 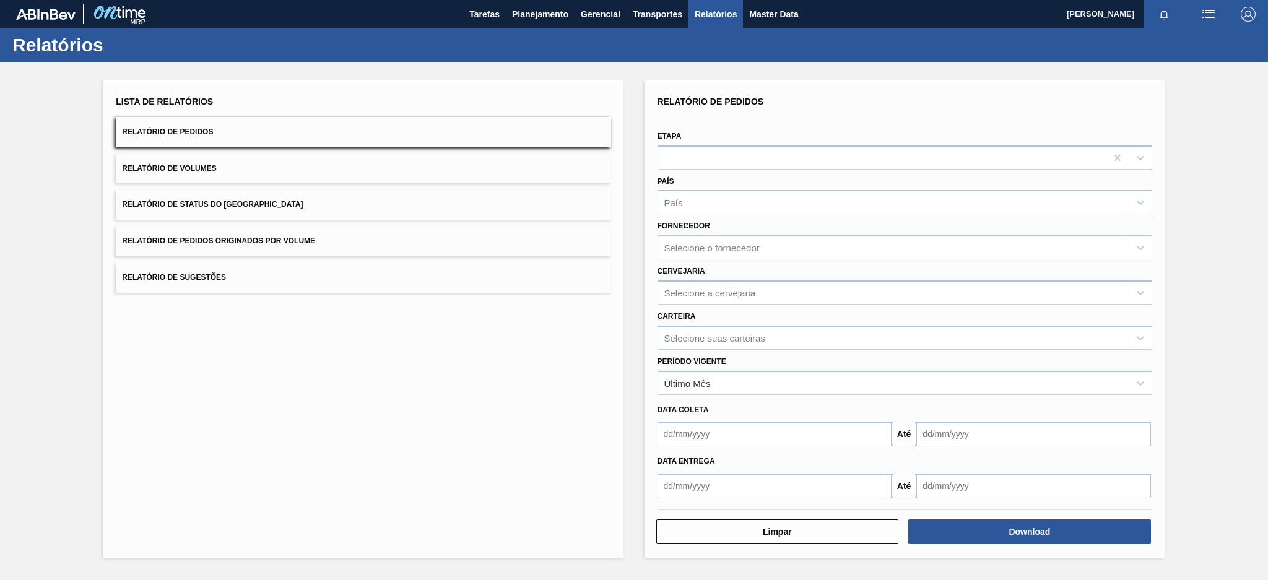 What do you see at coordinates (684, 226) in the screenshot?
I see `label: Fornecedor` at bounding box center [684, 226].